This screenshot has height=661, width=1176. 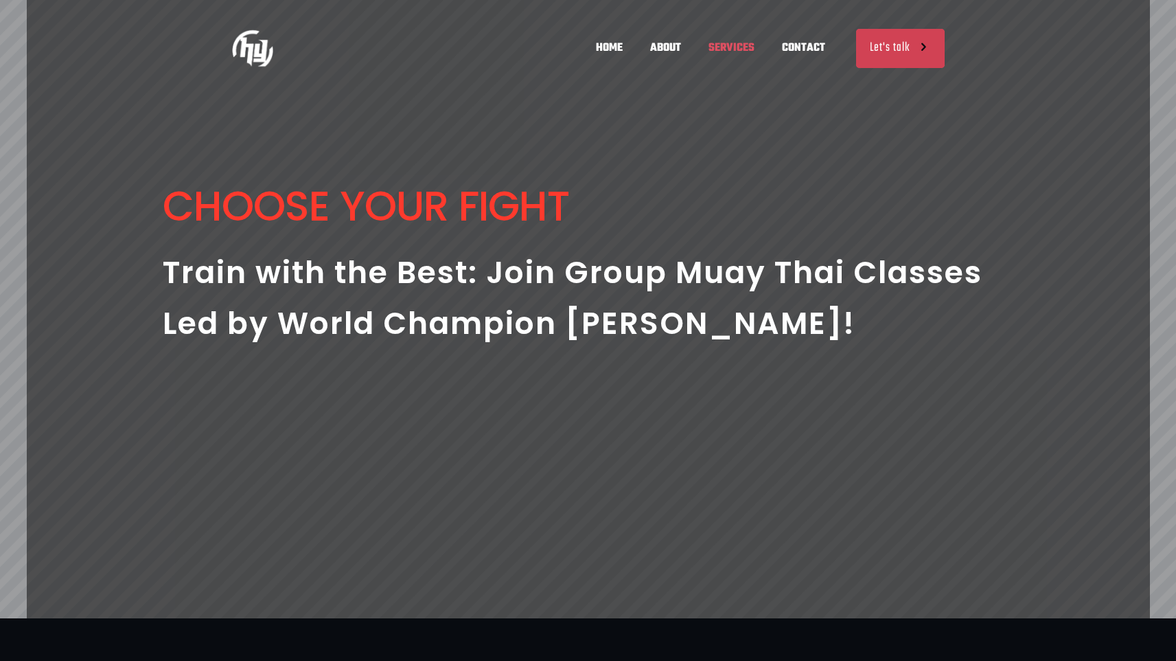 What do you see at coordinates (253, 48) in the screenshot?
I see `img: Group Training` at bounding box center [253, 48].